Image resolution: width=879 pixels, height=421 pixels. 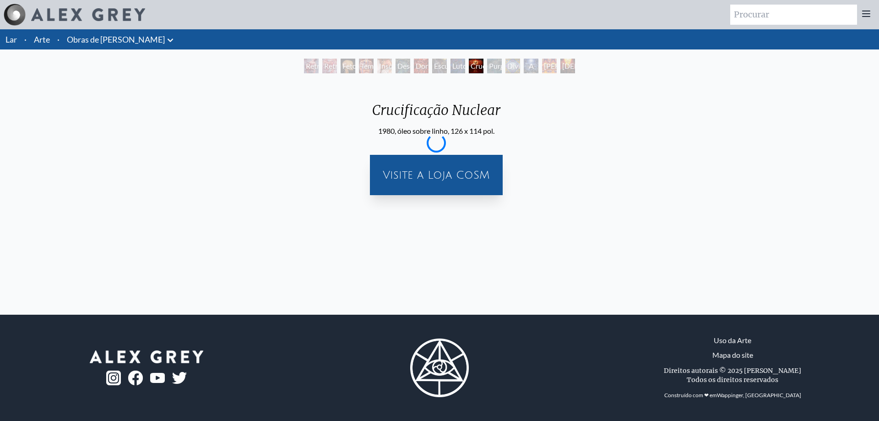 What do you see at coordinates (414, 65) in the screenshot?
I see `font: Desespero` at bounding box center [414, 65].